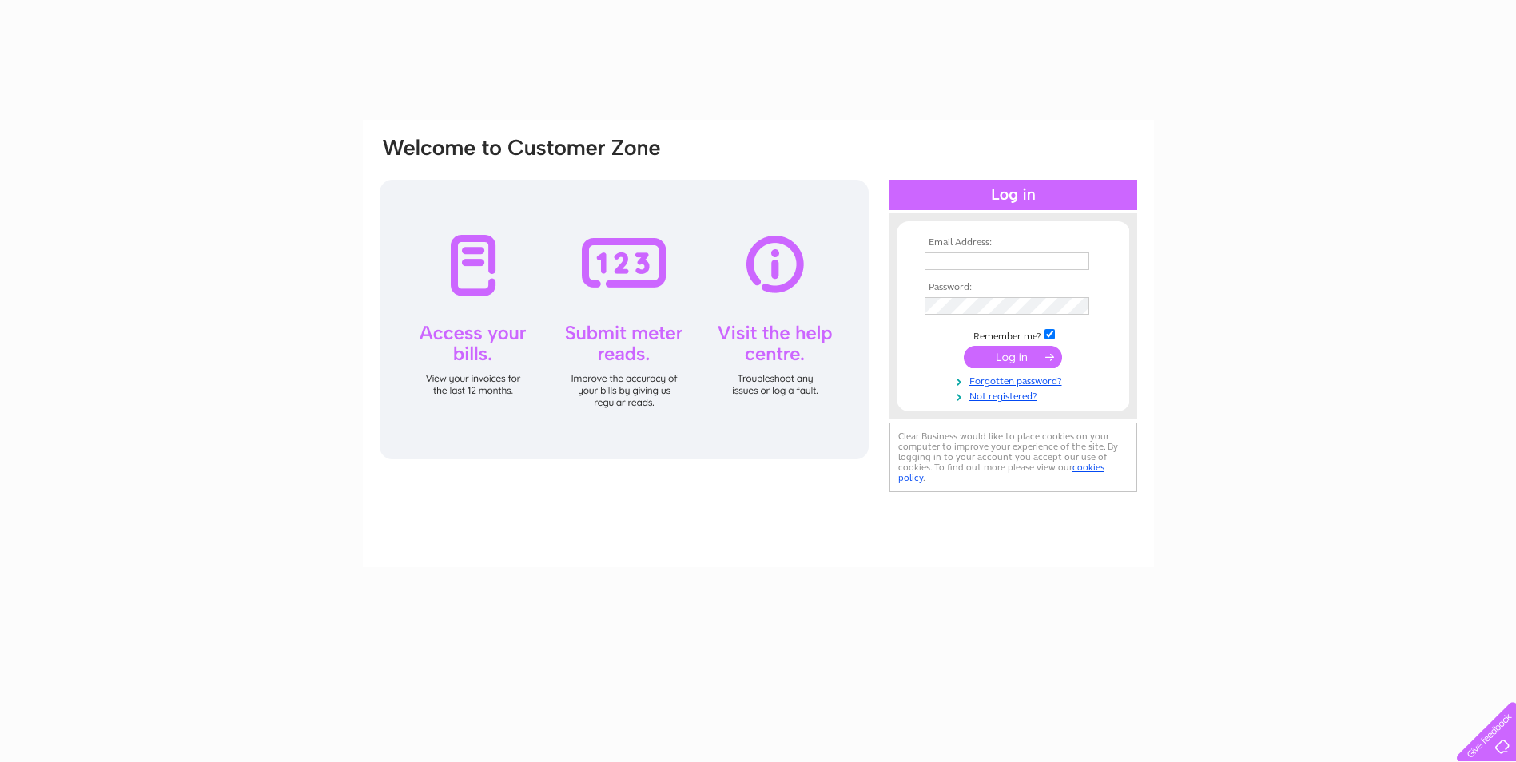  I want to click on th: Email Address:, so click(1013, 243).